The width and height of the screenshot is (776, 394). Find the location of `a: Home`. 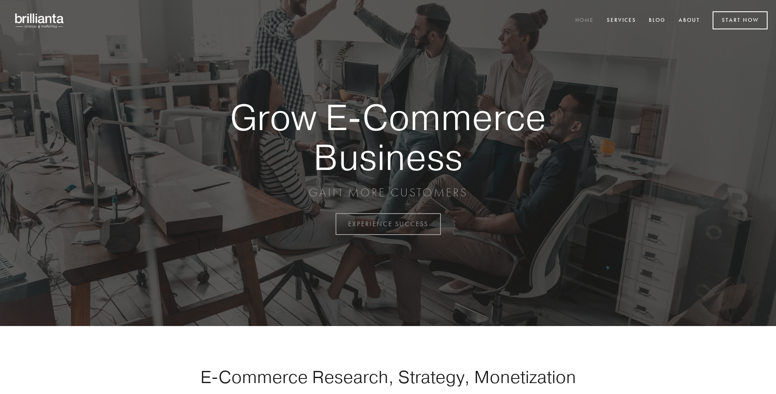

a: Home is located at coordinates (584, 21).